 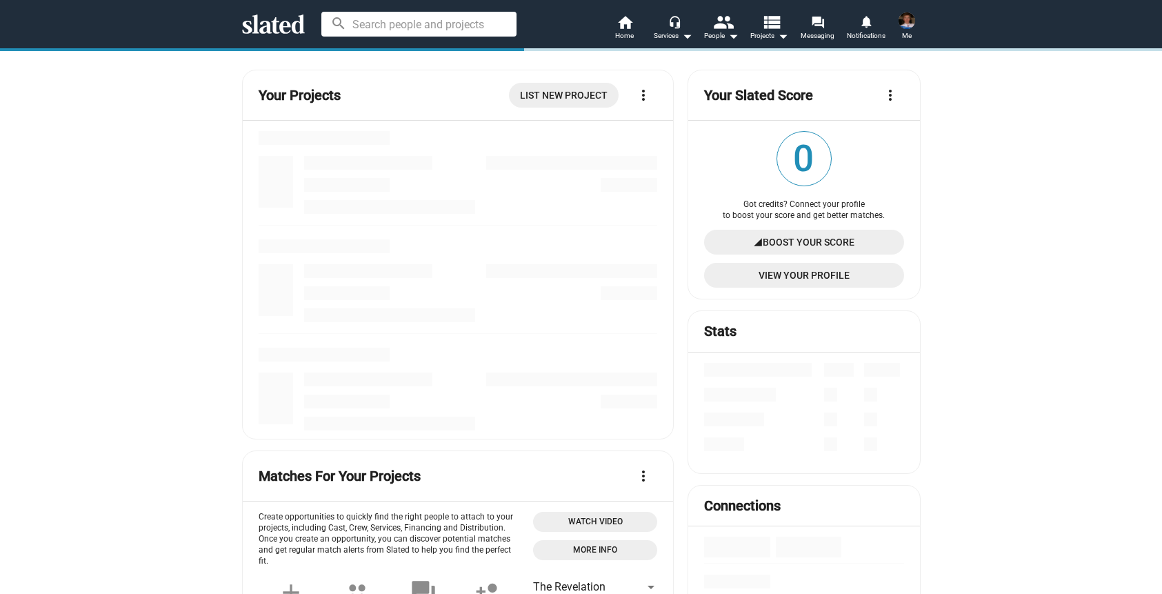 I want to click on a: Home, so click(x=625, y=29).